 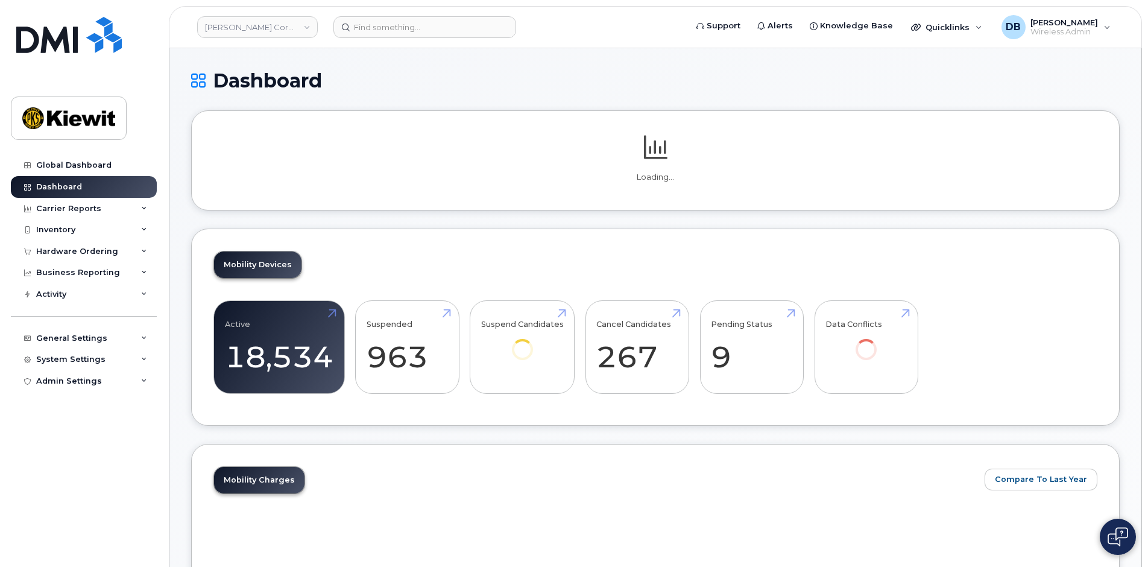 I want to click on button: Compare To Last Year, so click(x=1041, y=480).